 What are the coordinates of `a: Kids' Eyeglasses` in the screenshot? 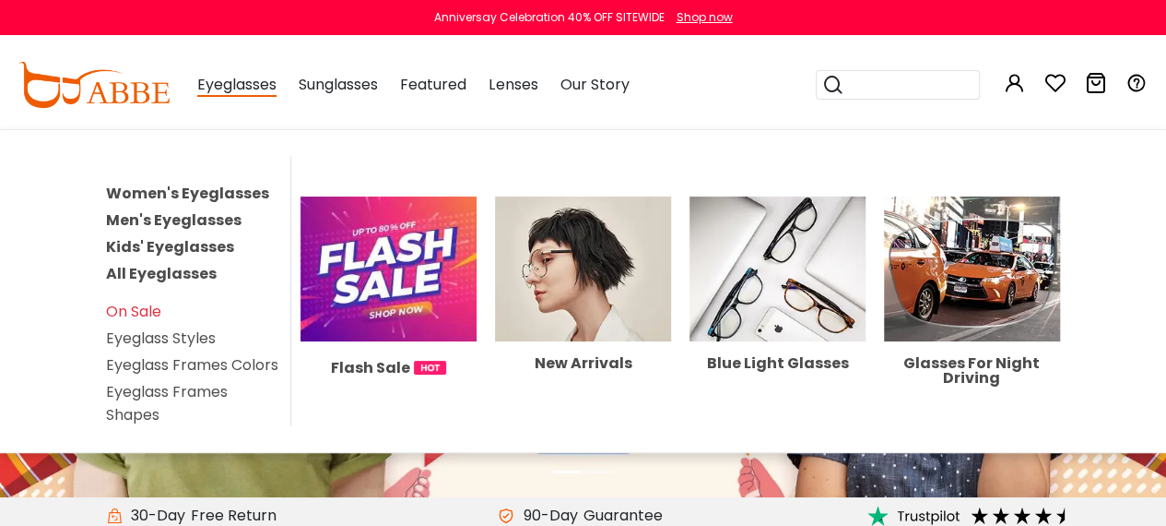 It's located at (170, 246).